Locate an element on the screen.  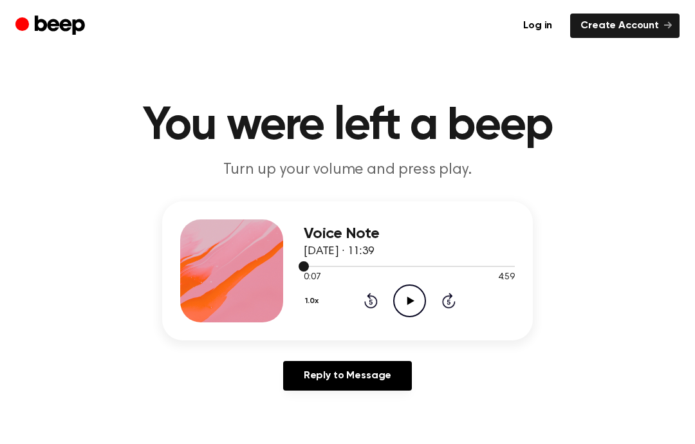
span: 0:07 is located at coordinates (312, 277).